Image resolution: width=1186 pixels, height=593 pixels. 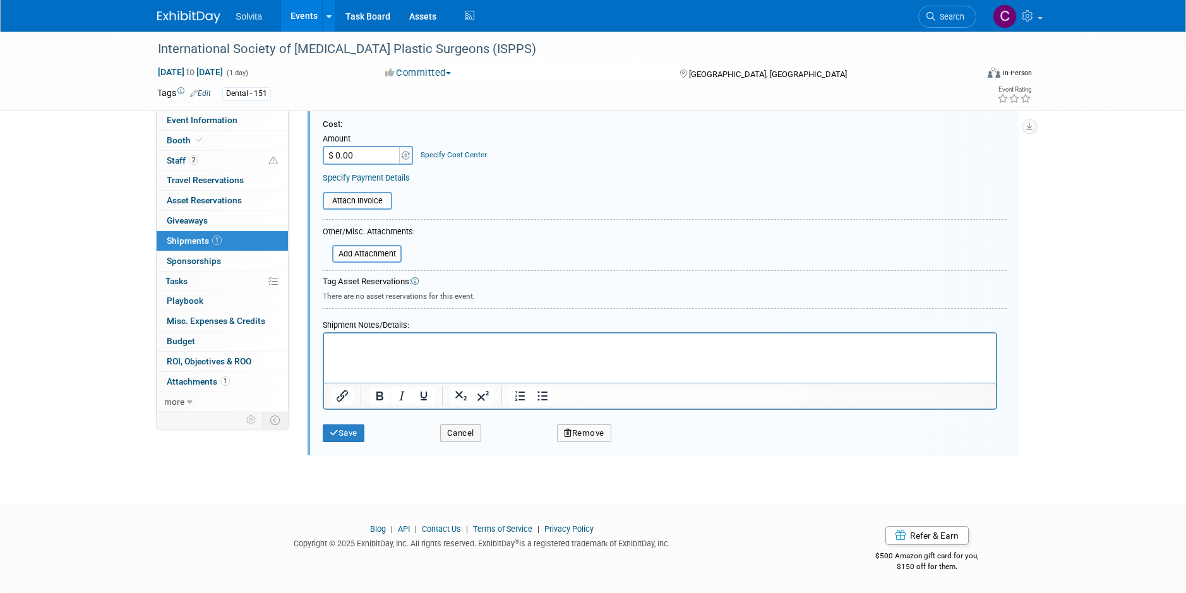 I want to click on button: Save, so click(x=344, y=433).